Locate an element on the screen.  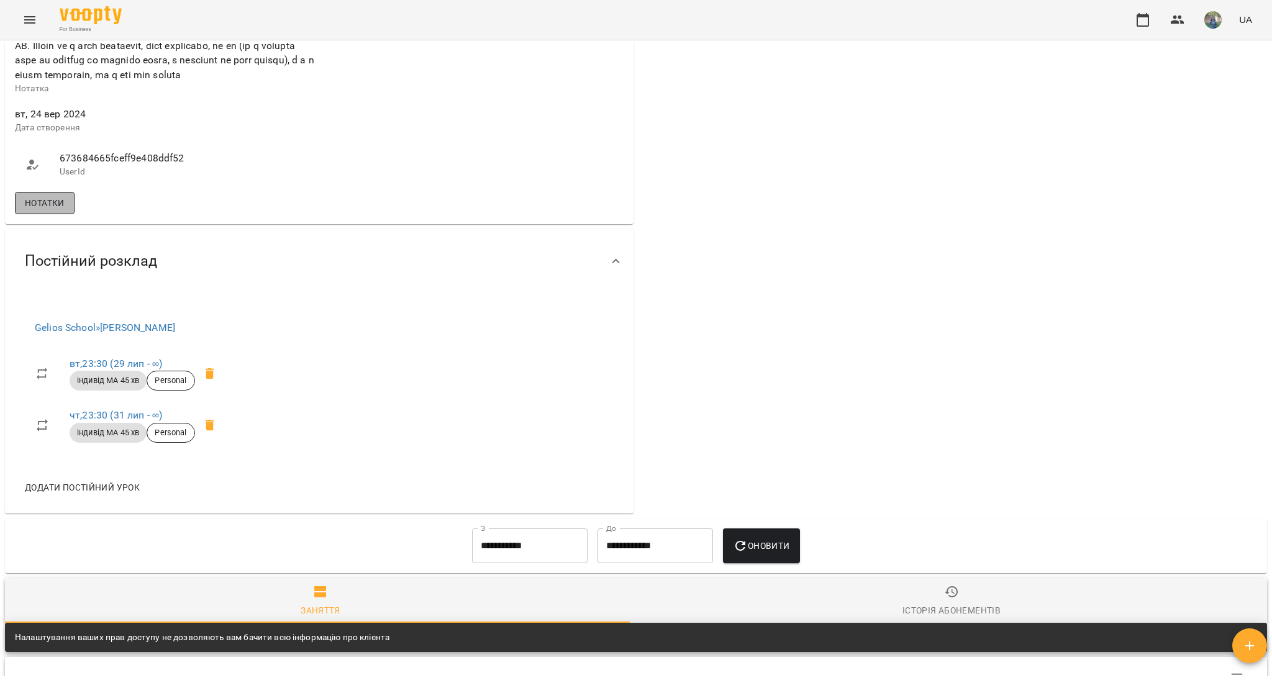
span: 673684665fceff9e408ddf52 is located at coordinates (183, 158).